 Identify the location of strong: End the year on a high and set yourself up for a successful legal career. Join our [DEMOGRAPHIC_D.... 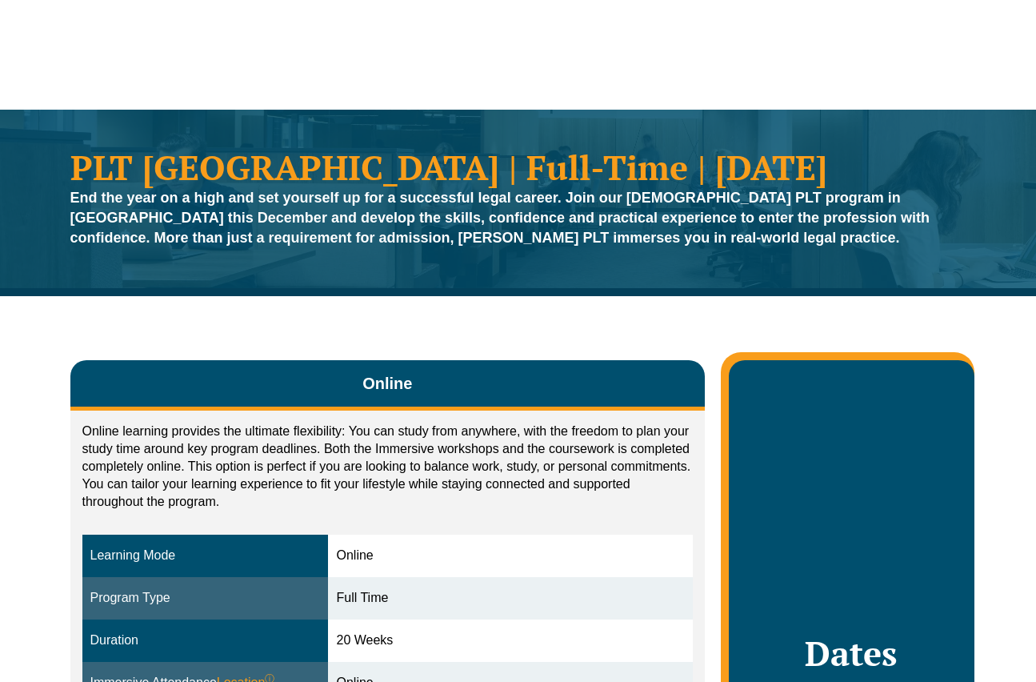
(500, 218).